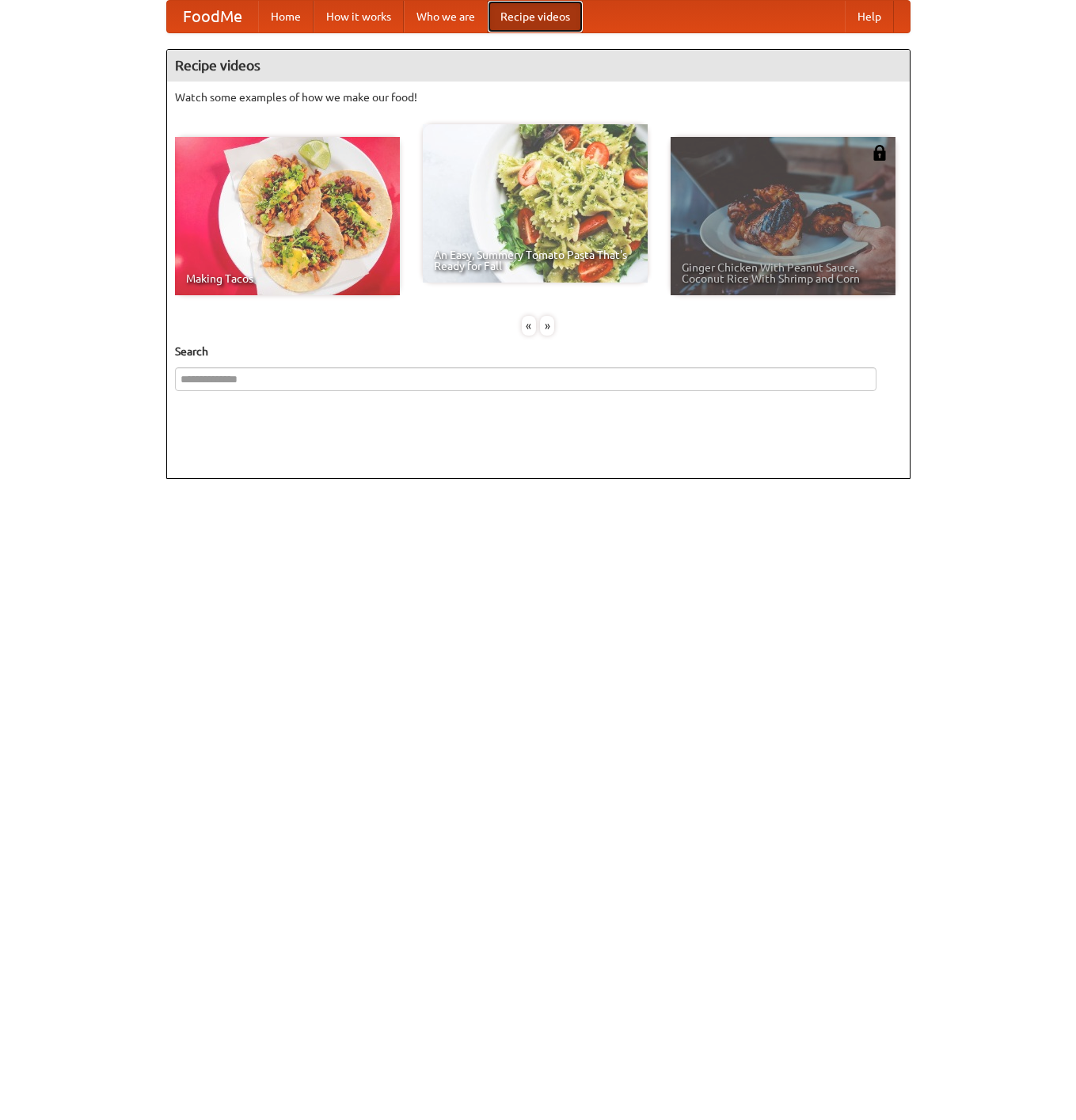 Image resolution: width=1076 pixels, height=1120 pixels. What do you see at coordinates (538, 97) in the screenshot?
I see `p: Watch some examples of how we make our food!` at bounding box center [538, 97].